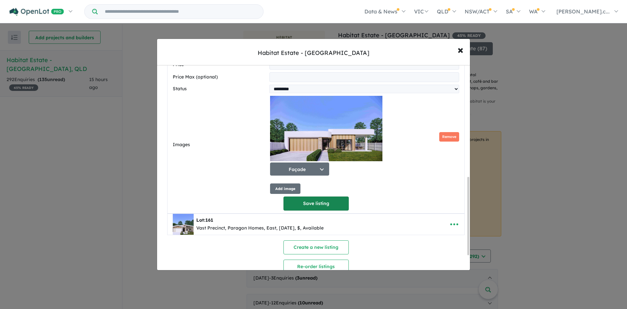 The width and height of the screenshot is (627, 309). Describe the element at coordinates (285, 188) in the screenshot. I see `button: Add image` at that location.